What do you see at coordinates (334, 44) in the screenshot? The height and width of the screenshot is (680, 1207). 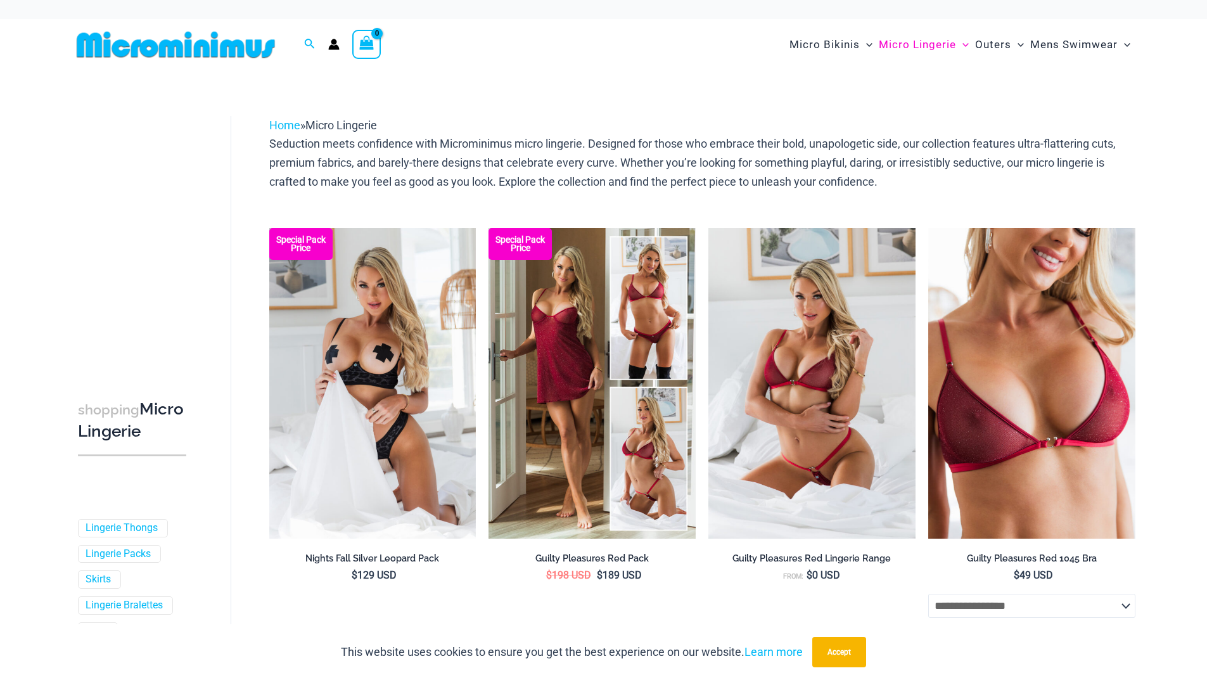 I see `a: Account icon link` at bounding box center [334, 44].